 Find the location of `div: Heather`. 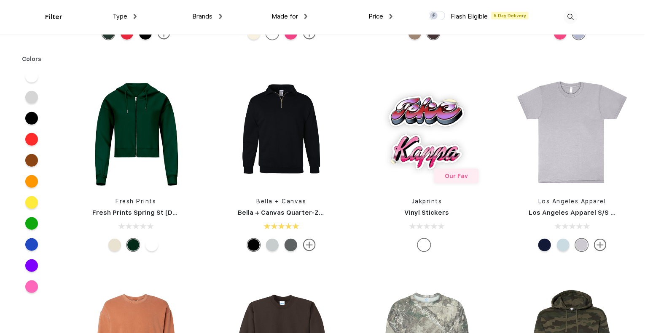

div: Heather is located at coordinates (582, 245).